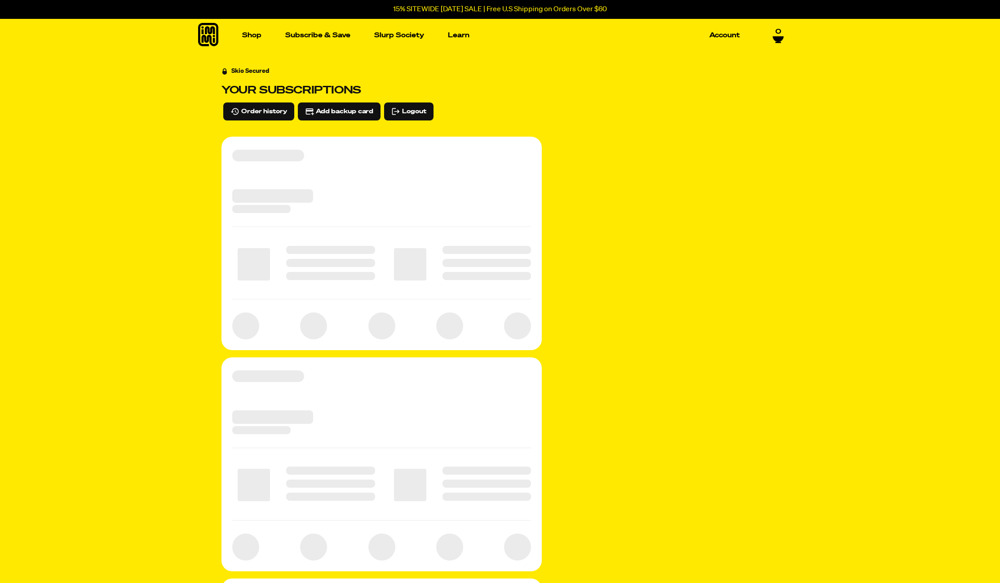  What do you see at coordinates (491, 35) in the screenshot?
I see `nav: Main navigation` at bounding box center [491, 35].